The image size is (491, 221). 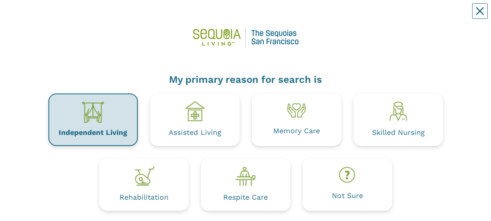 I want to click on div: Respite Care, so click(x=245, y=198).